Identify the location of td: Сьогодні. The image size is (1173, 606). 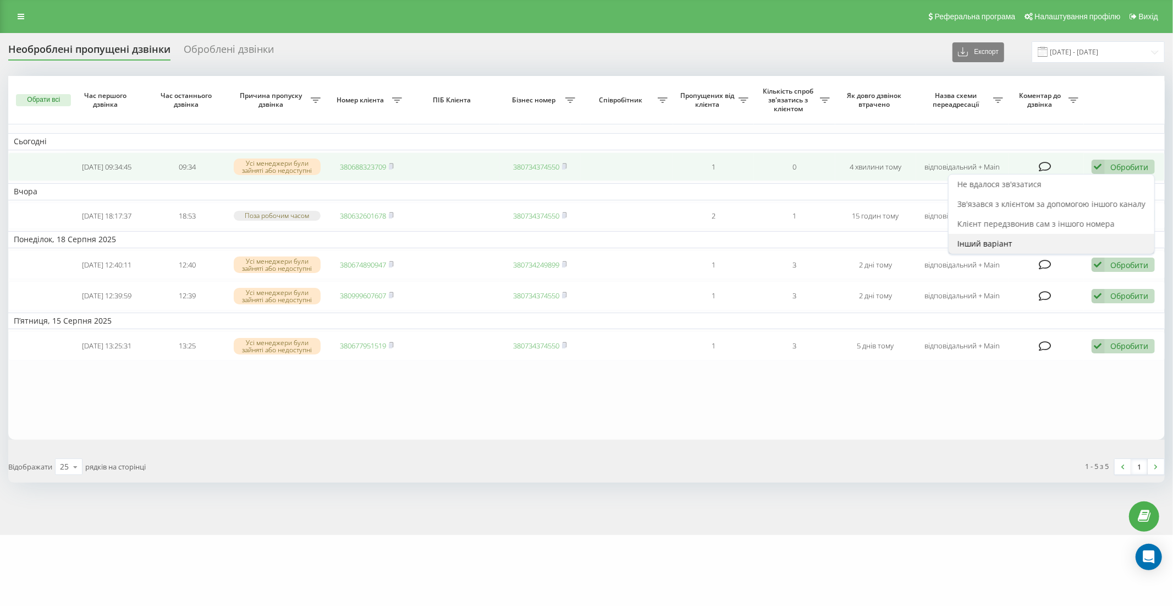
(586, 141).